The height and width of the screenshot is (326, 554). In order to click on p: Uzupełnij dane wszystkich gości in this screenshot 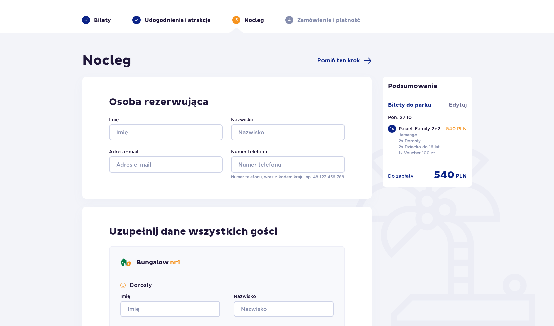, I will do `click(193, 232)`.